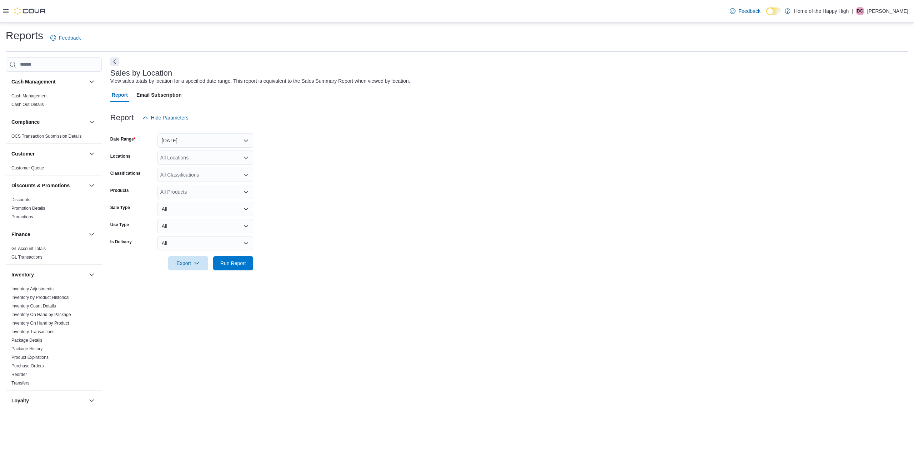 This screenshot has height=453, width=914. What do you see at coordinates (27, 366) in the screenshot?
I see `span: Purchase Orders` at bounding box center [27, 366].